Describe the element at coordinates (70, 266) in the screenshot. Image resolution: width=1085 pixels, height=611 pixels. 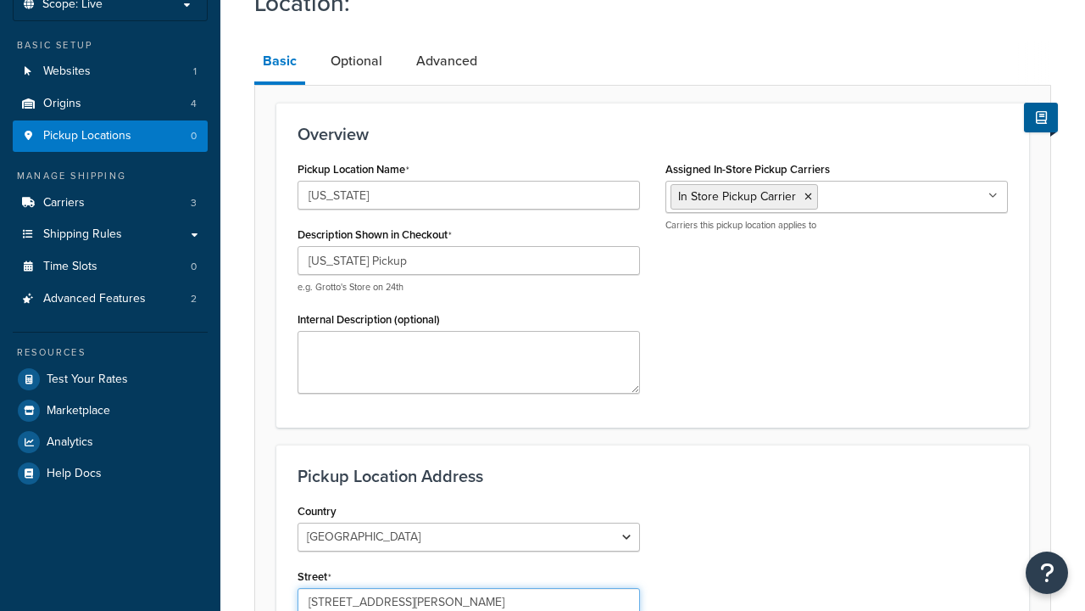
I see `span: Time Slots` at that location.